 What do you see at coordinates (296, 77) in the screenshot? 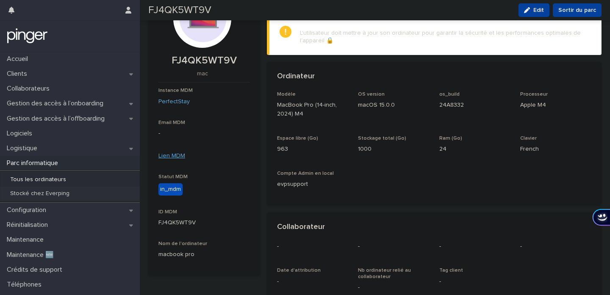
I see `h2: Ordinateur` at bounding box center [296, 77].